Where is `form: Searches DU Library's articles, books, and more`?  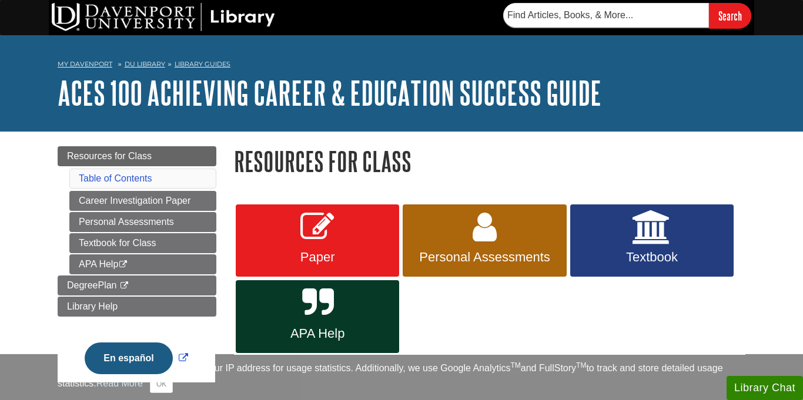
form: Searches DU Library's articles, books, and more is located at coordinates (627, 15).